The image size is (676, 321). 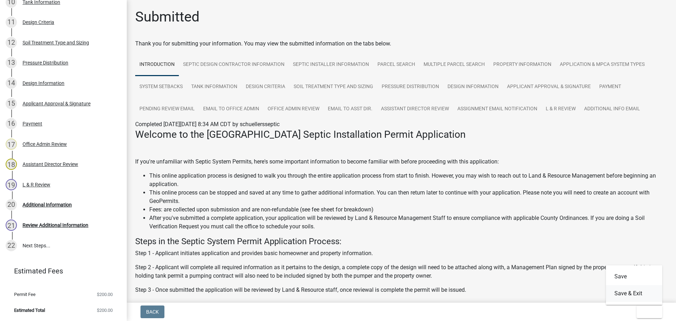 I want to click on div: 18, so click(x=11, y=164).